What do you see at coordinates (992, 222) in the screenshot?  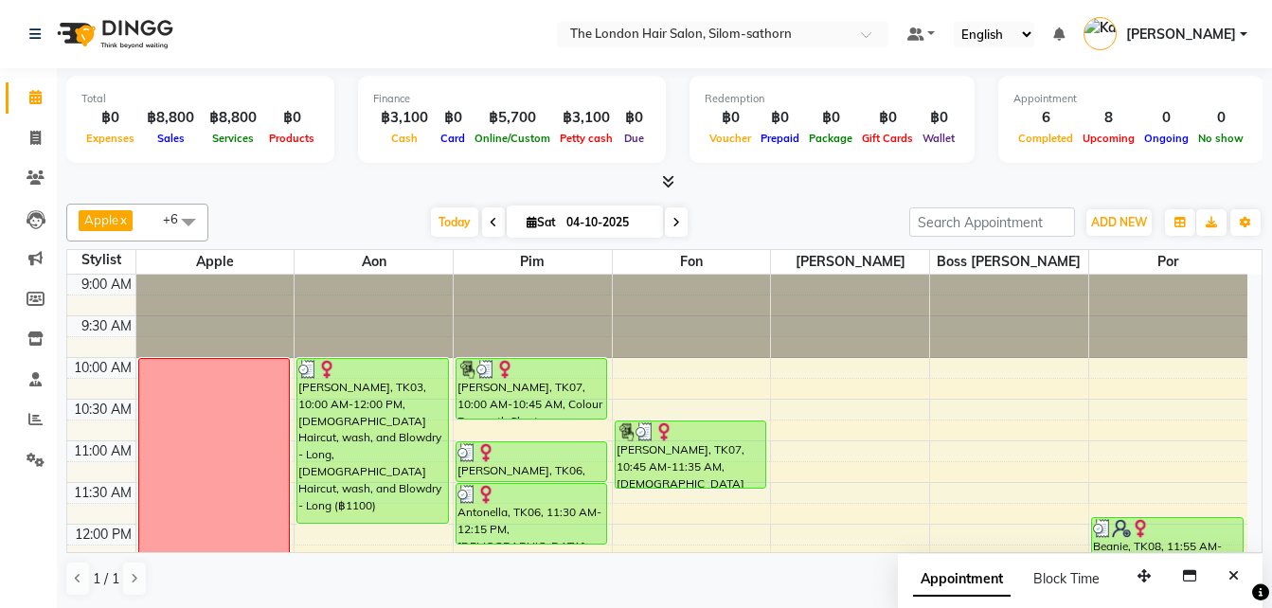 I see `input: Search Appointment` at bounding box center [992, 222].